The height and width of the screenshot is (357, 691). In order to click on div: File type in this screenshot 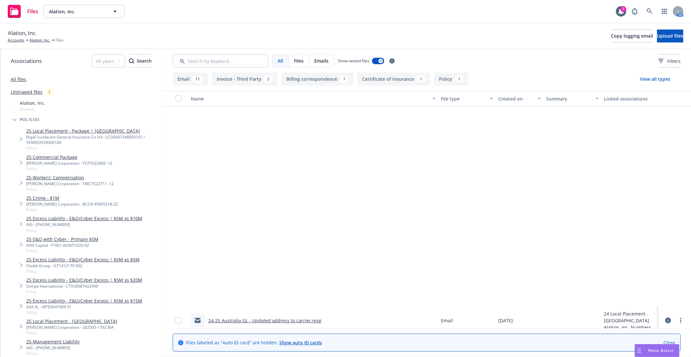, I will do `click(463, 98)`.